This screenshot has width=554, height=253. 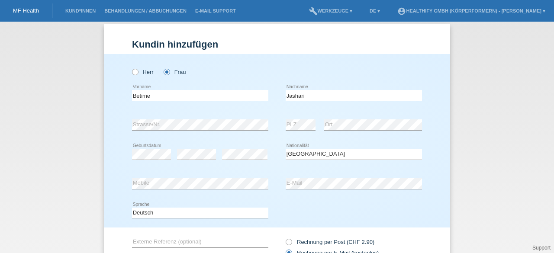 I want to click on i: build, so click(x=314, y=11).